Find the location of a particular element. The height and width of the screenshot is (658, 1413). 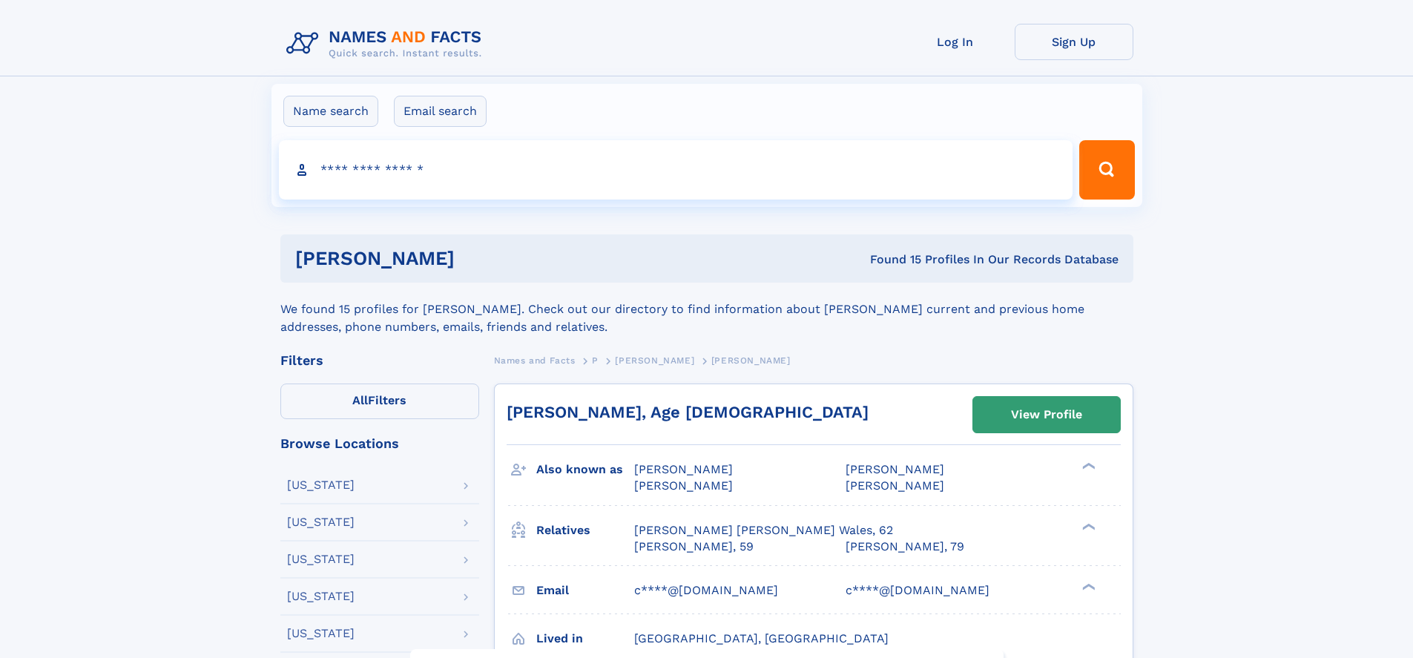

input: search input is located at coordinates (676, 170).